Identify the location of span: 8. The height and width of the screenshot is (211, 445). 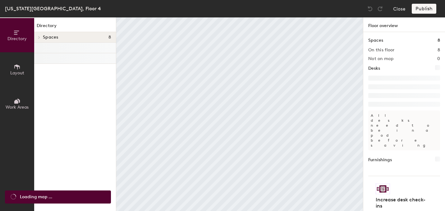
(110, 37).